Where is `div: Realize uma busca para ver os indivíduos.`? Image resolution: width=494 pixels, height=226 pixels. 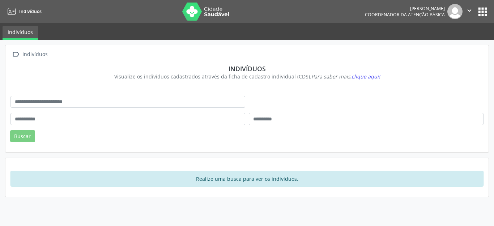
div: Realize uma busca para ver os indivíduos. is located at coordinates (247, 179).